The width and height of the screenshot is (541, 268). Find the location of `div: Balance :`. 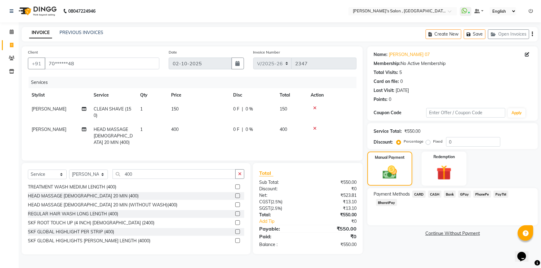

div: Balance : is located at coordinates (281, 245).